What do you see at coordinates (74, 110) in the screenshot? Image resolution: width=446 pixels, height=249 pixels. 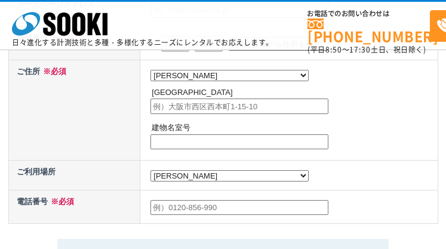 I see `th: ご住所` at bounding box center [74, 110].